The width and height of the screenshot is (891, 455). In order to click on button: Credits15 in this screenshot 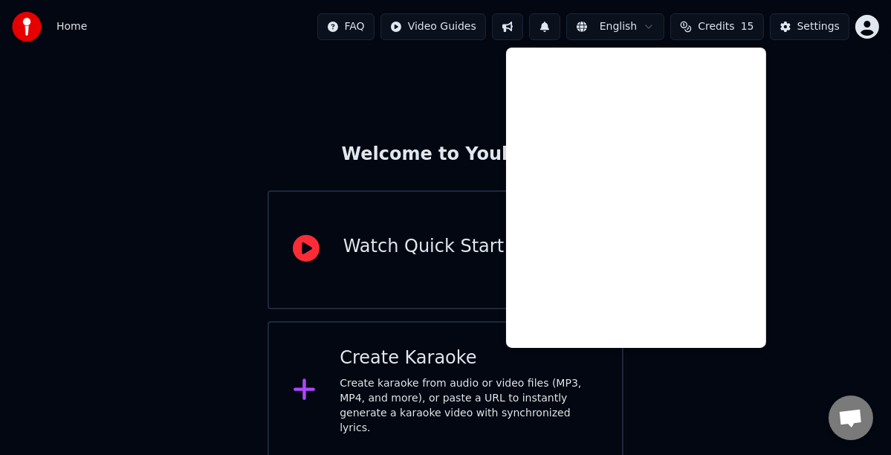, I will do `click(716, 27)`.